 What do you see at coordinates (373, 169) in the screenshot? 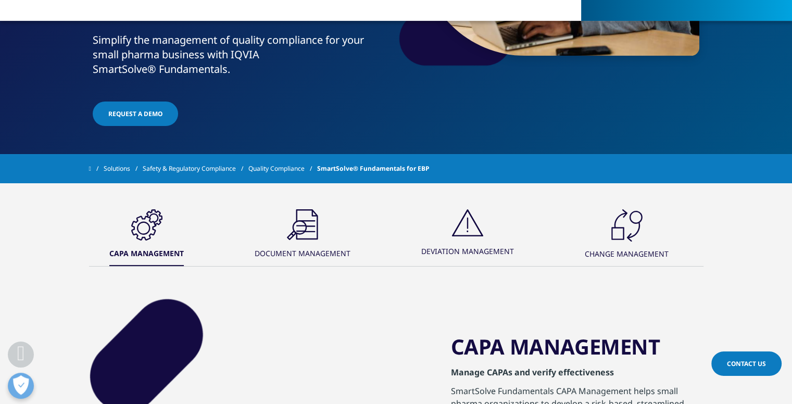
I see `span: SmartSolve® Fundamentals for EBP` at bounding box center [373, 169].